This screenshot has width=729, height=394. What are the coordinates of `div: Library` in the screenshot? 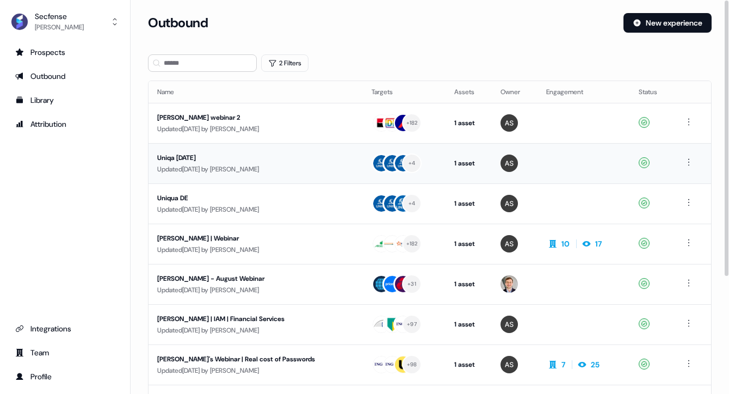 It's located at (65, 100).